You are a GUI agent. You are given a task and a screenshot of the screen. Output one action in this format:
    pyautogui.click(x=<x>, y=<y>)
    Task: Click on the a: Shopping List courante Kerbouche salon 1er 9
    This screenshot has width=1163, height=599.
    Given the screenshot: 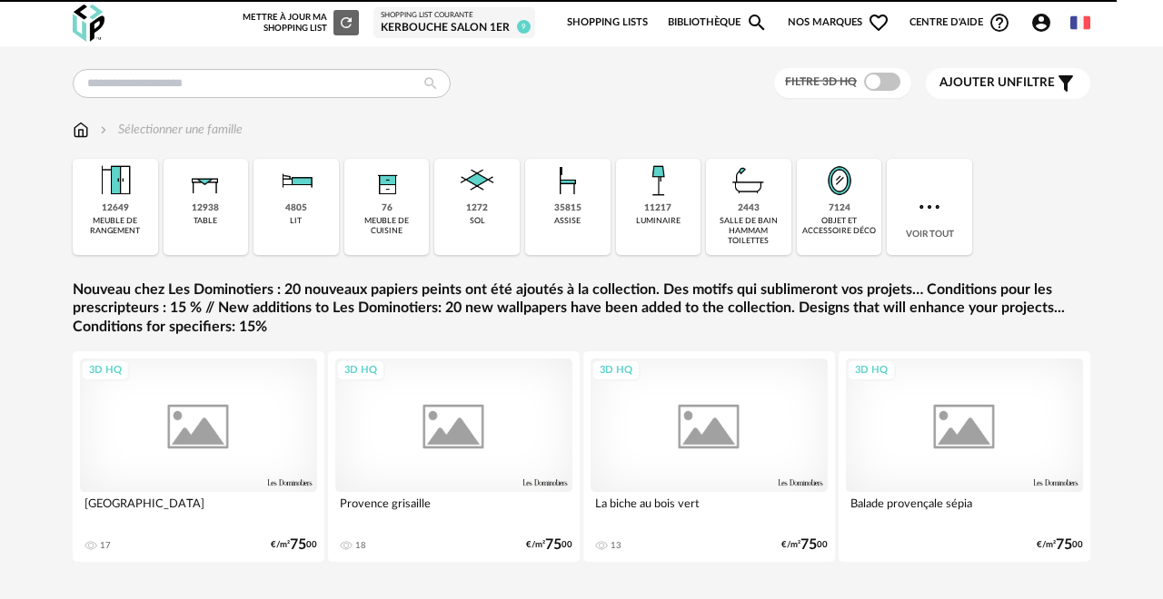 What is the action you would take?
    pyautogui.click(x=454, y=23)
    